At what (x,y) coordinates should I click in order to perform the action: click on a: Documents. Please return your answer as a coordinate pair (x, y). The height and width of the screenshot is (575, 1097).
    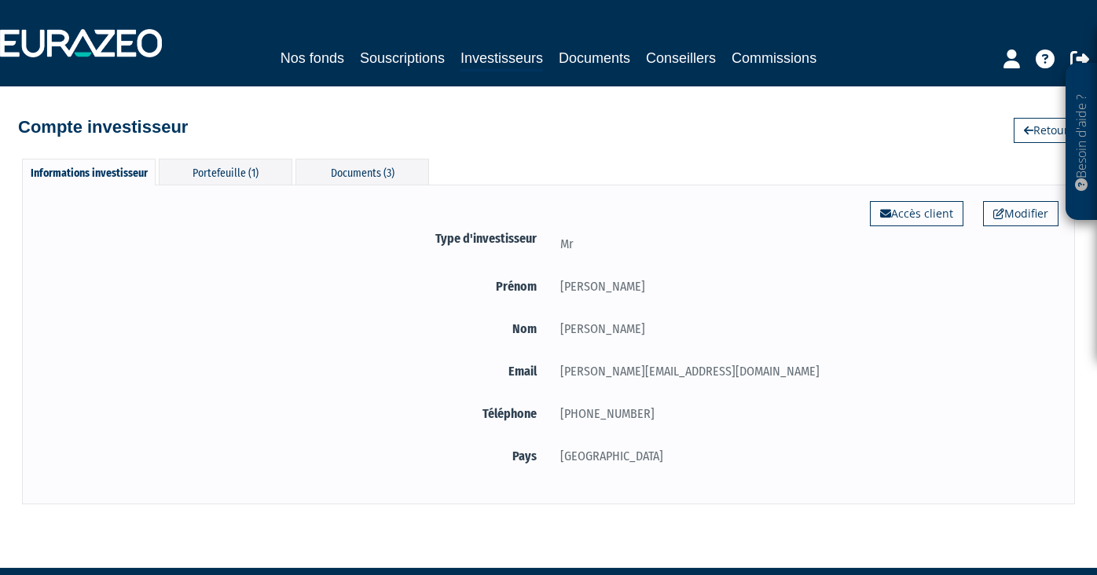
    Looking at the image, I should click on (594, 58).